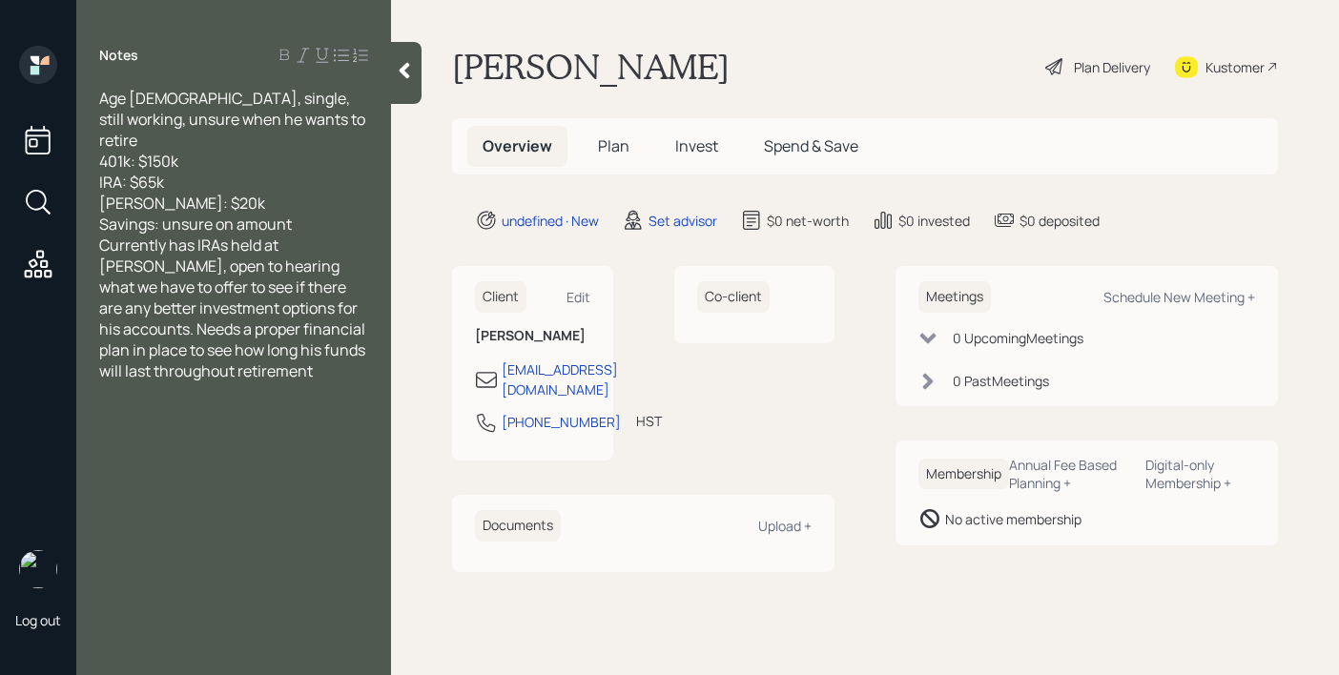 The width and height of the screenshot is (1339, 675). Describe the element at coordinates (1112, 67) in the screenshot. I see `div: Plan Delivery` at that location.